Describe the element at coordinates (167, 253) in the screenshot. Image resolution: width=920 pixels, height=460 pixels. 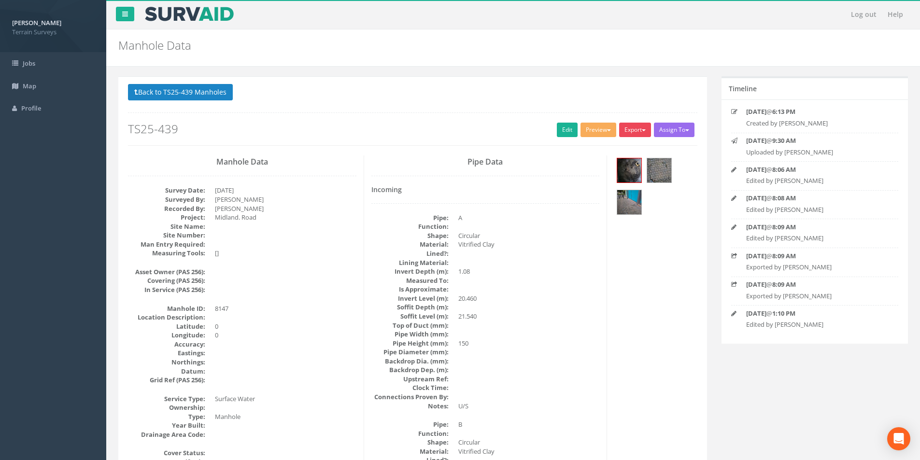
I see `dt: Measuring Tools:` at that location.